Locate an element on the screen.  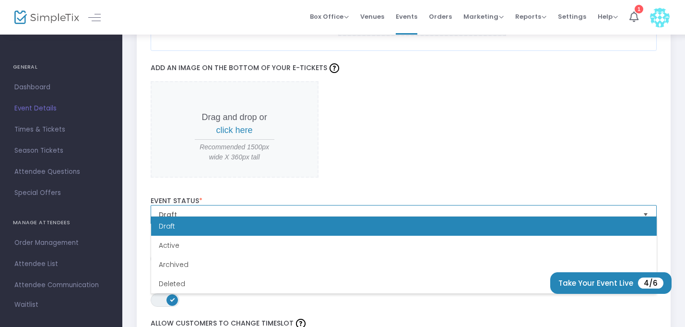
label: Event Status is located at coordinates (404, 201).